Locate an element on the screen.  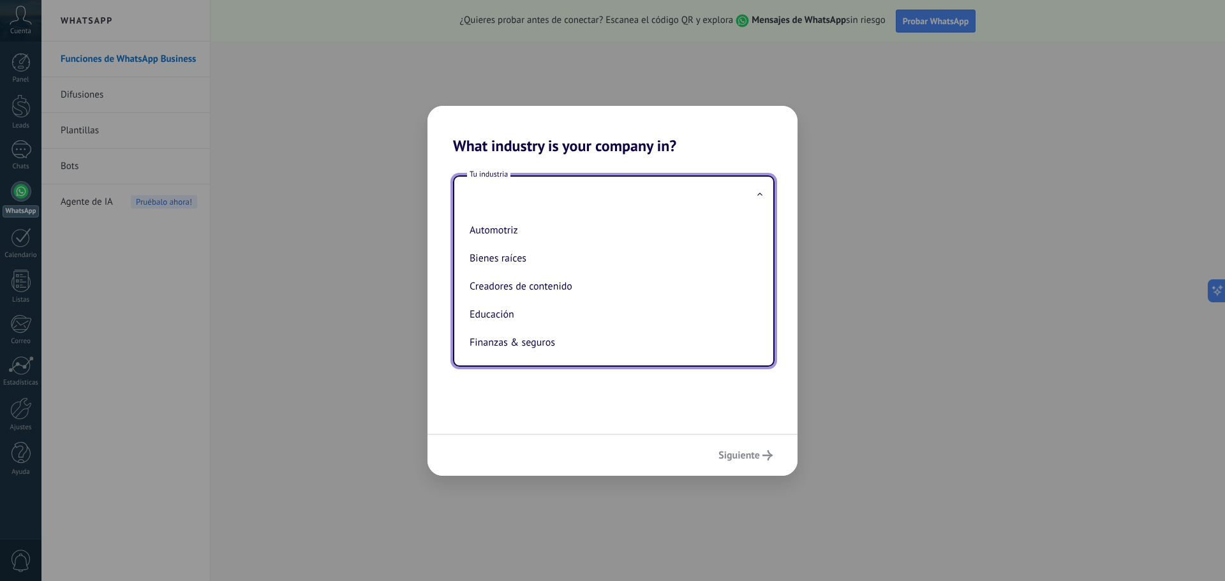
h2: What industry is your company in? is located at coordinates (612, 130).